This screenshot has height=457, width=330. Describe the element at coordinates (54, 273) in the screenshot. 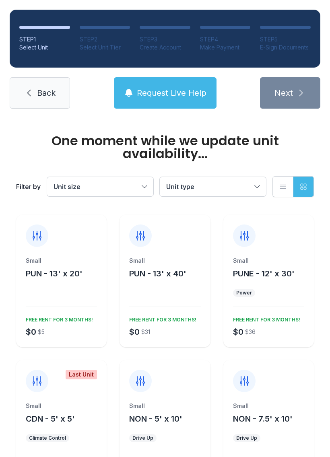

I see `button: PUN - 13' x 20'` at that location.